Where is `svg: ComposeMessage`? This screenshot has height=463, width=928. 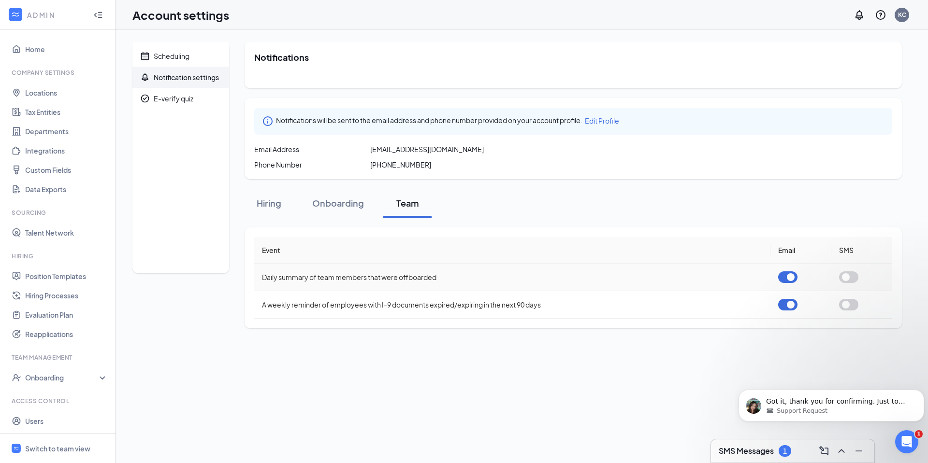
svg: ComposeMessage is located at coordinates (824, 451).